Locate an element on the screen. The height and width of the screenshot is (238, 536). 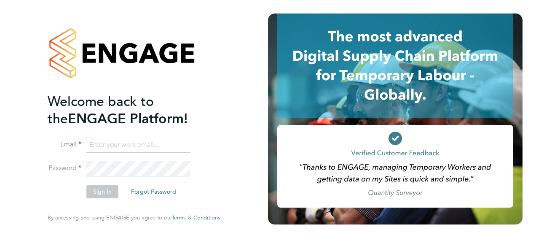
span: Terms & Conditions is located at coordinates (196, 217).